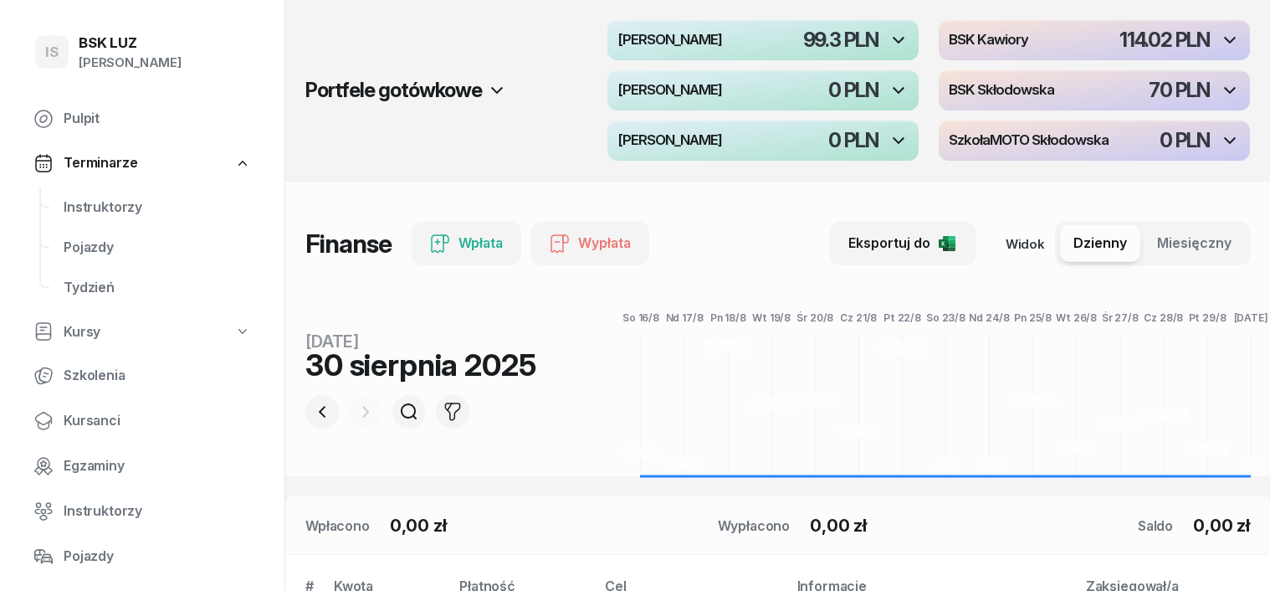  Describe the element at coordinates (1156, 526) in the screenshot. I see `div: Saldo` at that location.